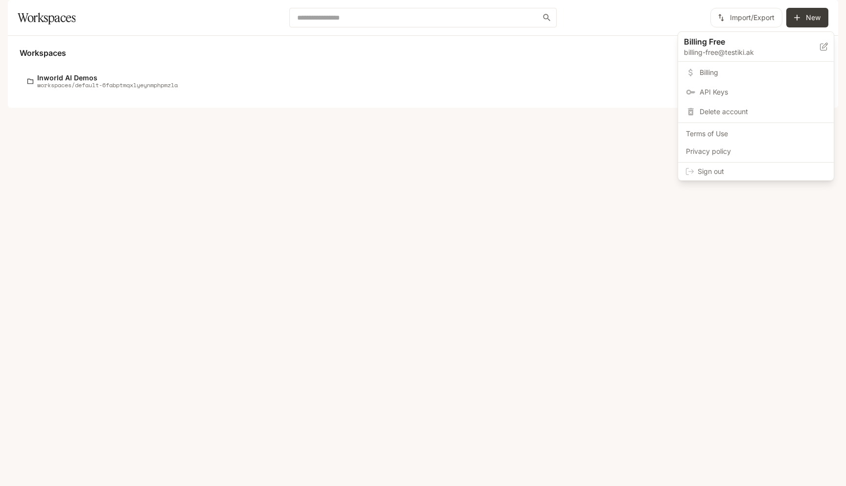  What do you see at coordinates (756, 72) in the screenshot?
I see `a: Billing` at bounding box center [756, 72].